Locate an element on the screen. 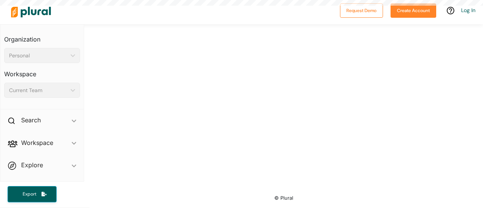 Image resolution: width=483 pixels, height=208 pixels. div: Personal is located at coordinates (38, 56).